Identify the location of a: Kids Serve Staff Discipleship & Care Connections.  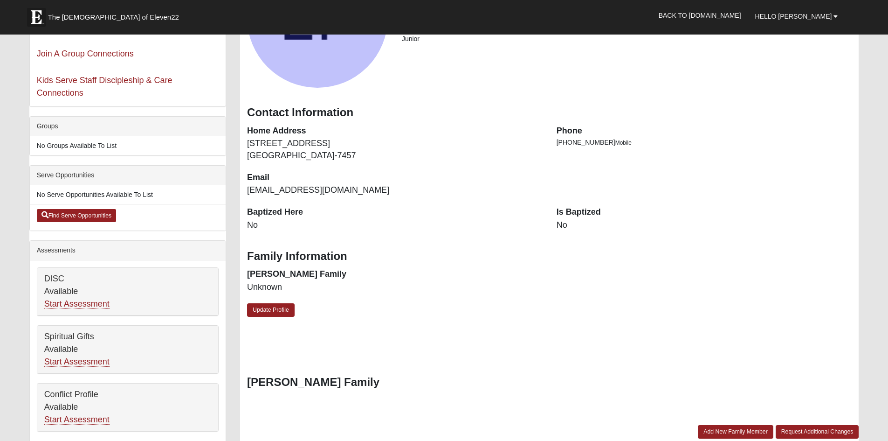
(104, 86).